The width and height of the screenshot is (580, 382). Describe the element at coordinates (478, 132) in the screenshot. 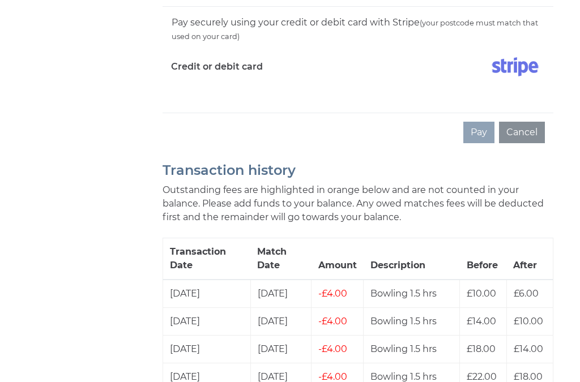

I see `button: Pay` at that location.